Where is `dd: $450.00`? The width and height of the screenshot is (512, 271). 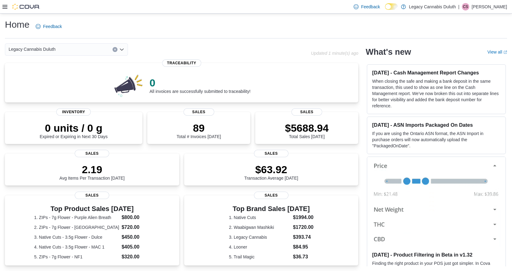
dd: $450.00 is located at coordinates (136, 237).